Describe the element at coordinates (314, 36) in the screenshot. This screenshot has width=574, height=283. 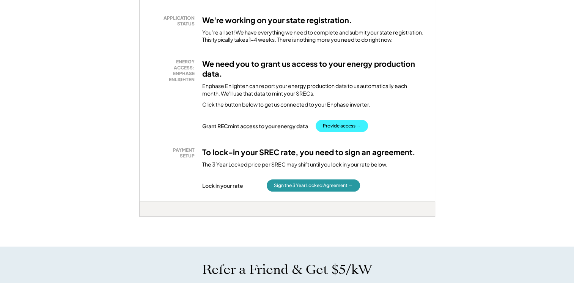
I see `div: You’re all set! We have everything we need to complete and submit your state registration. This t...` at that location.